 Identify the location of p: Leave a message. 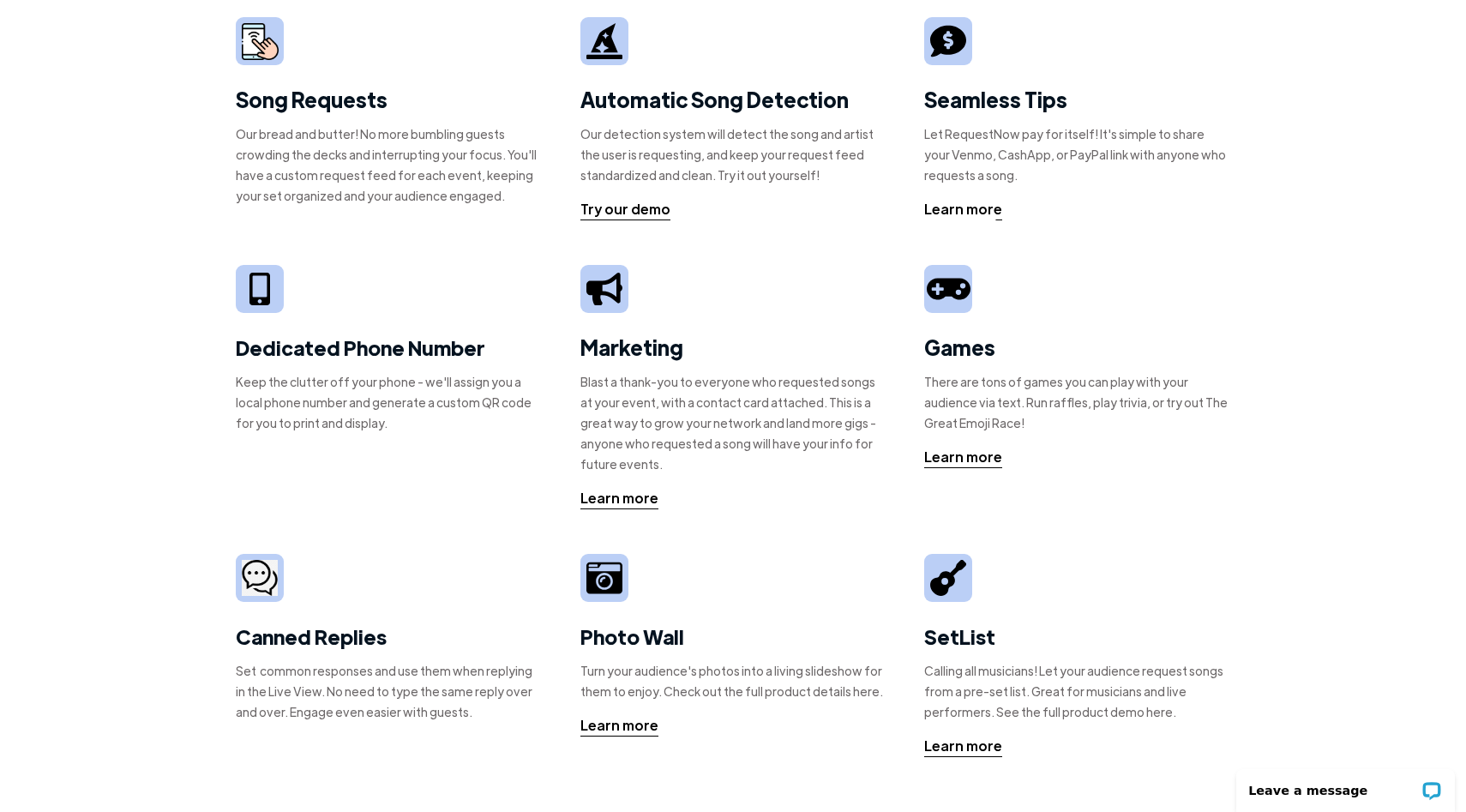
(108, 33).